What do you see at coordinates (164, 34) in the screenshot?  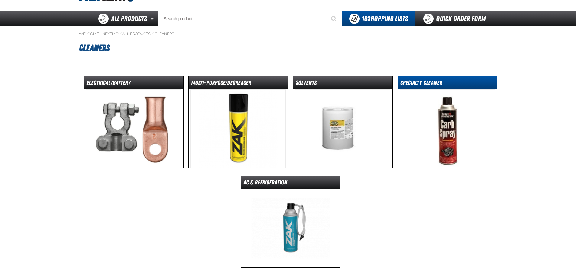 I see `a: Cleaners` at bounding box center [164, 34].